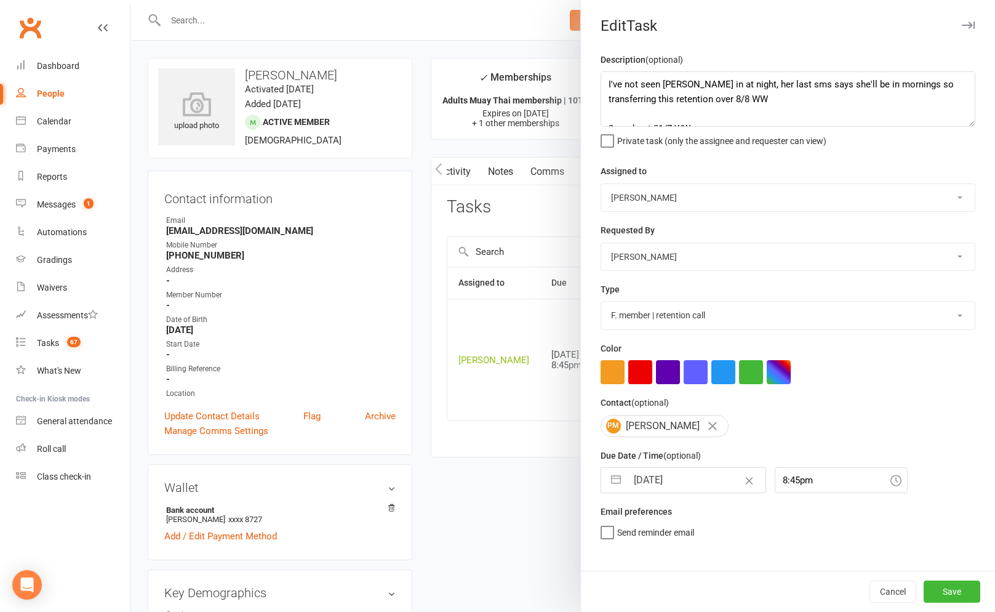 This screenshot has height=612, width=995. Describe the element at coordinates (749, 480) in the screenshot. I see `button: Clear Date` at that location.